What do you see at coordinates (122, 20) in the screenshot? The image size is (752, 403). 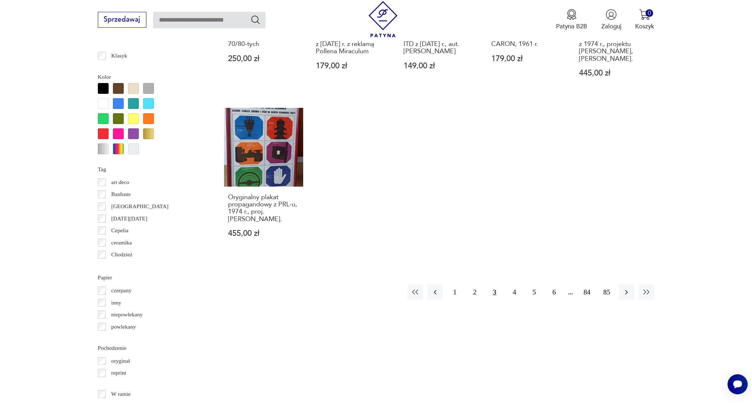 I see `a: Sprzedawaj` at bounding box center [122, 20].